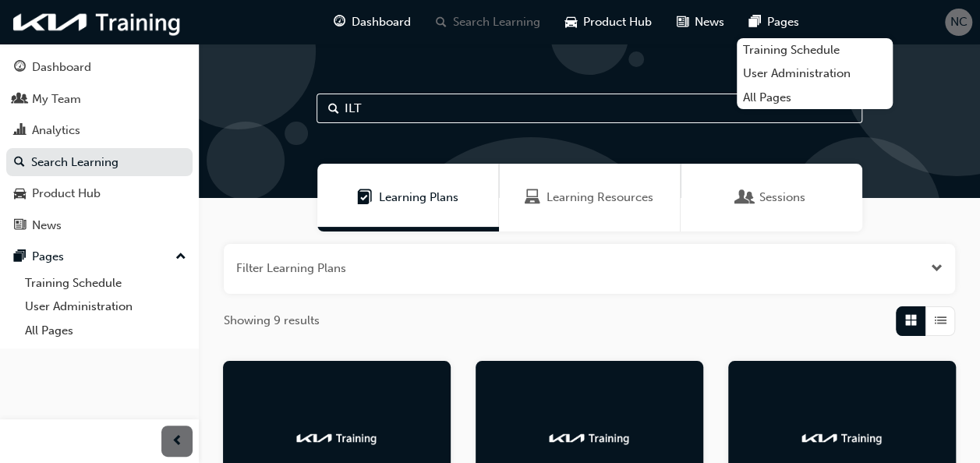  Describe the element at coordinates (774, 22) in the screenshot. I see `a: pages-iconPages` at that location.